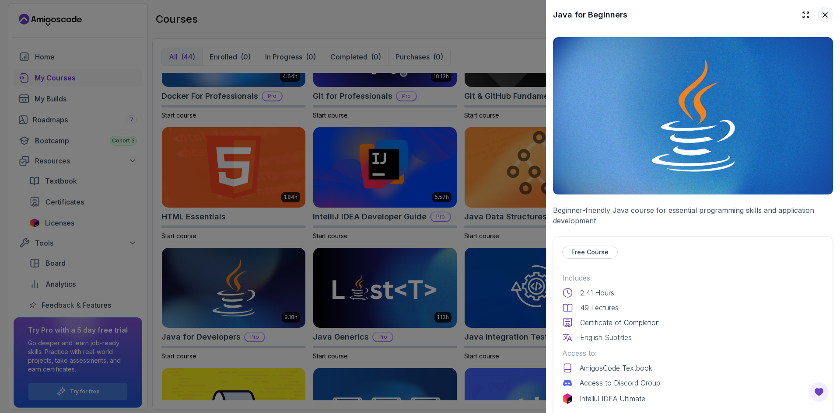 This screenshot has height=413, width=840. Describe the element at coordinates (819, 392) in the screenshot. I see `button: Open Feedback Button` at that location.